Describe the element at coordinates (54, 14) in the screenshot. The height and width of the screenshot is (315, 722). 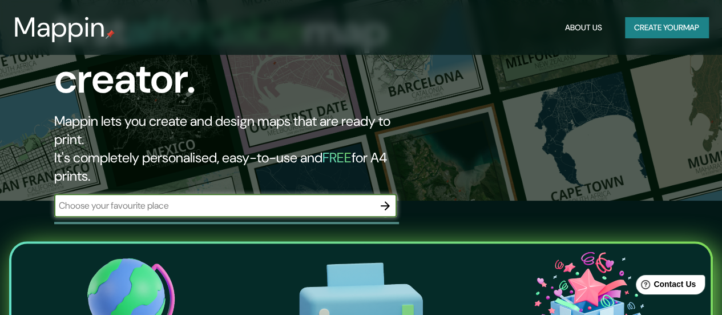
I see `span: Contact Us` at that location.